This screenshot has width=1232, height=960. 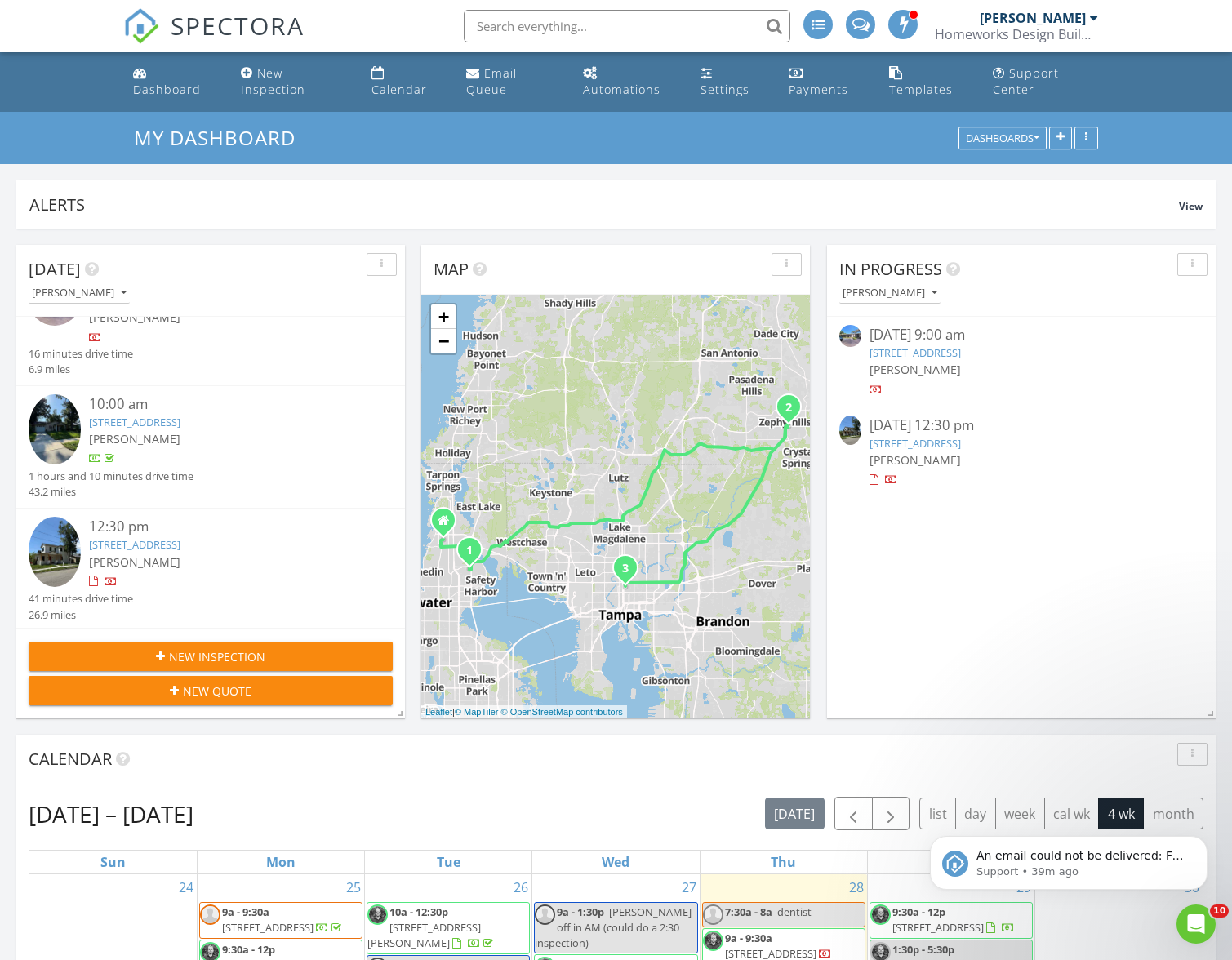 What do you see at coordinates (1019, 813) in the screenshot?
I see `button: week` at bounding box center [1019, 813].